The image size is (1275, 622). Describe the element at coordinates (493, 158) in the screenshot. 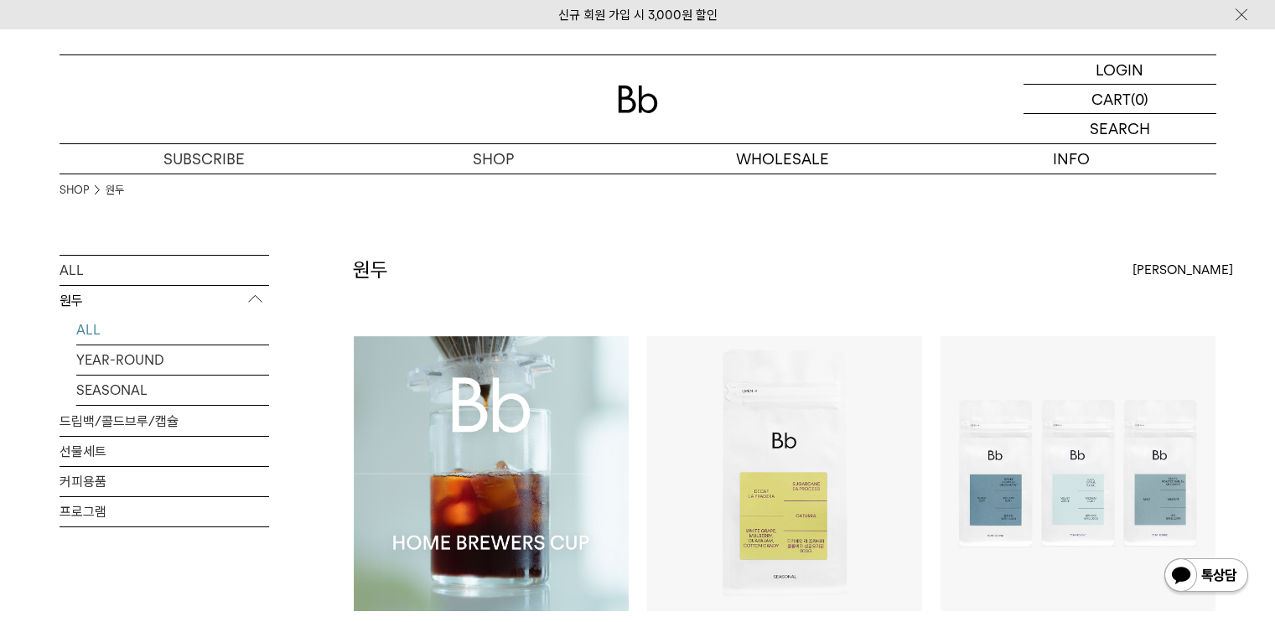

I see `p: SHOP` at that location.